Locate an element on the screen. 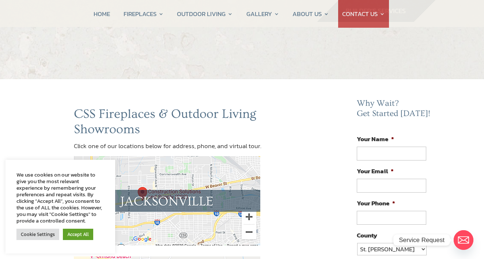 Image resolution: width=484 pixels, height=259 pixels. p: Click one of our locations below for address, phone, and virtual tour. is located at coordinates (191, 146).